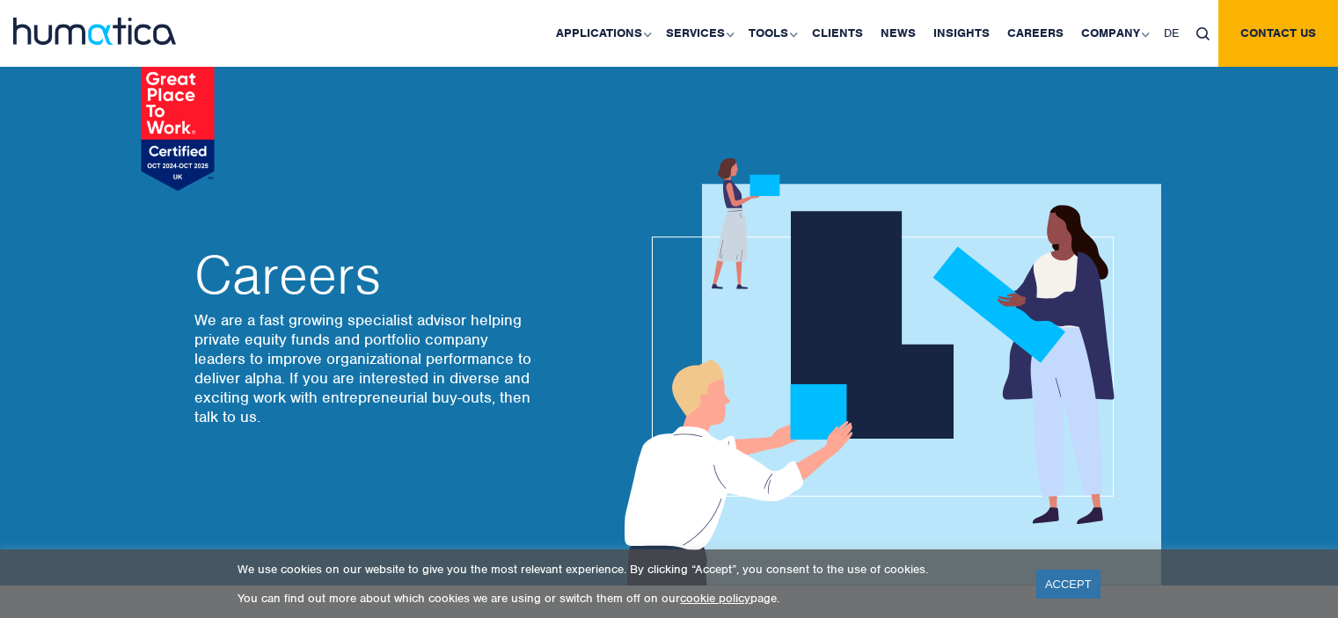 The width and height of the screenshot is (1338, 618). What do you see at coordinates (366, 275) in the screenshot?
I see `h2: Careers` at bounding box center [366, 275].